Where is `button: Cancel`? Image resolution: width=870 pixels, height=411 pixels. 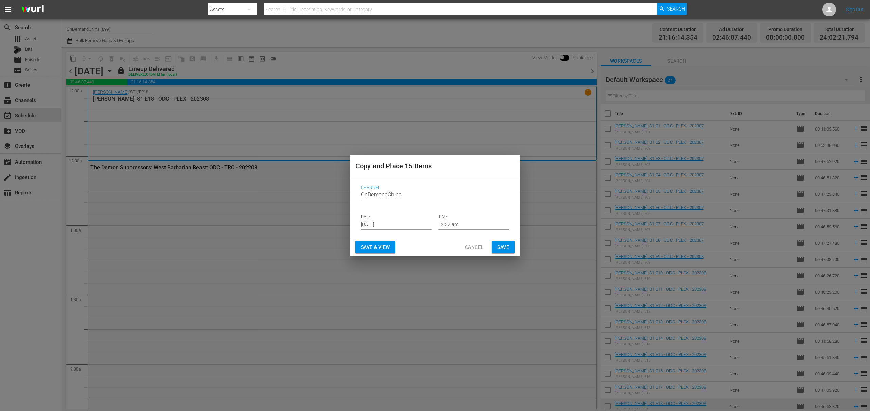 button: Cancel is located at coordinates (474, 247).